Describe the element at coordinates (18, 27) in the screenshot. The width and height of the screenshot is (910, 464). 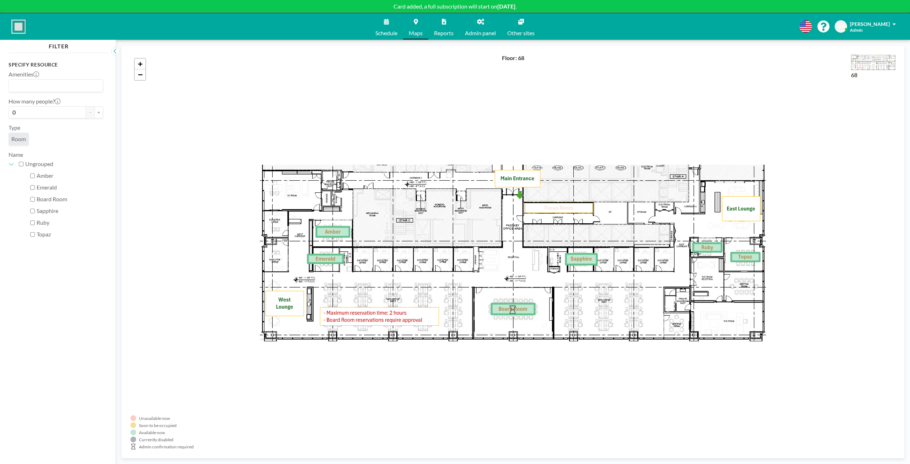
I see `img: organization-logo` at that location.